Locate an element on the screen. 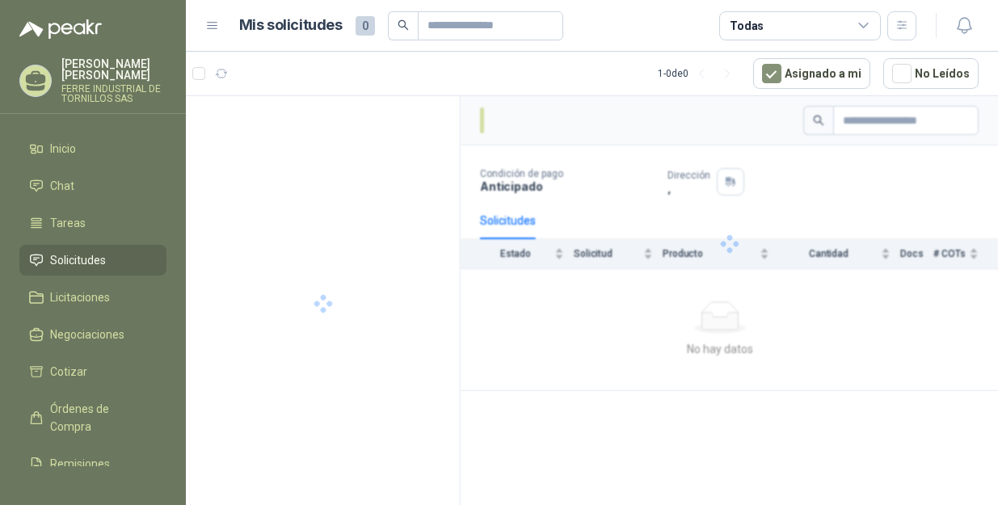  a: Tareas is located at coordinates (93, 223).